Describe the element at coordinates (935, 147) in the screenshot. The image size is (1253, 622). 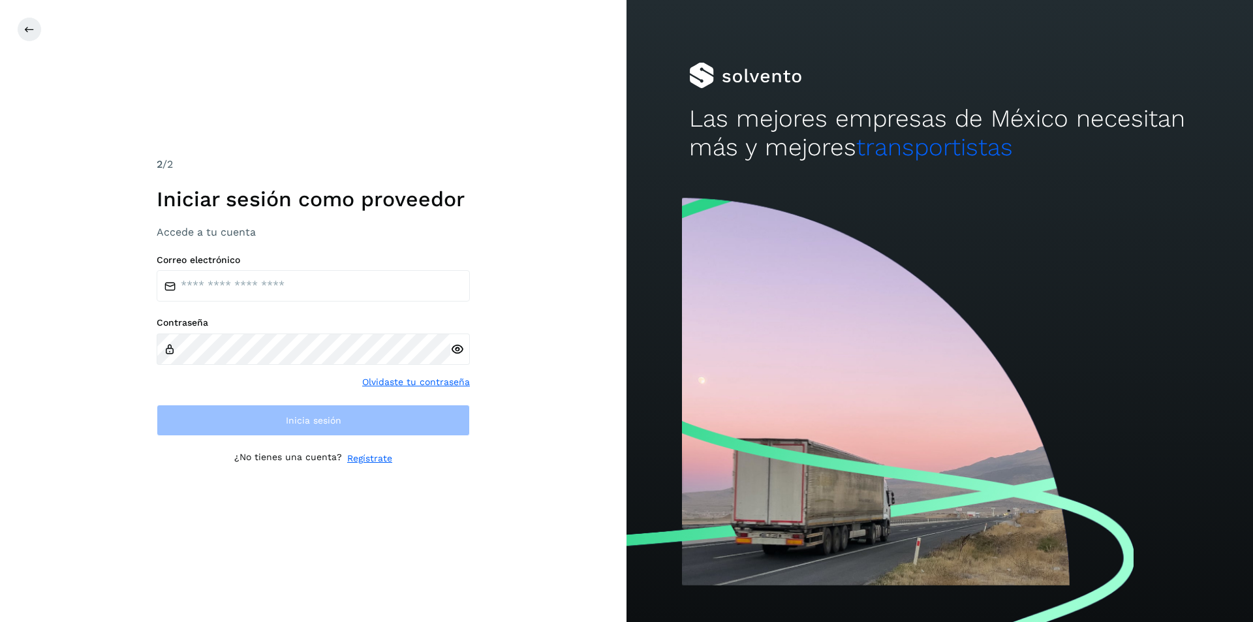
I see `span: transportistas` at that location.